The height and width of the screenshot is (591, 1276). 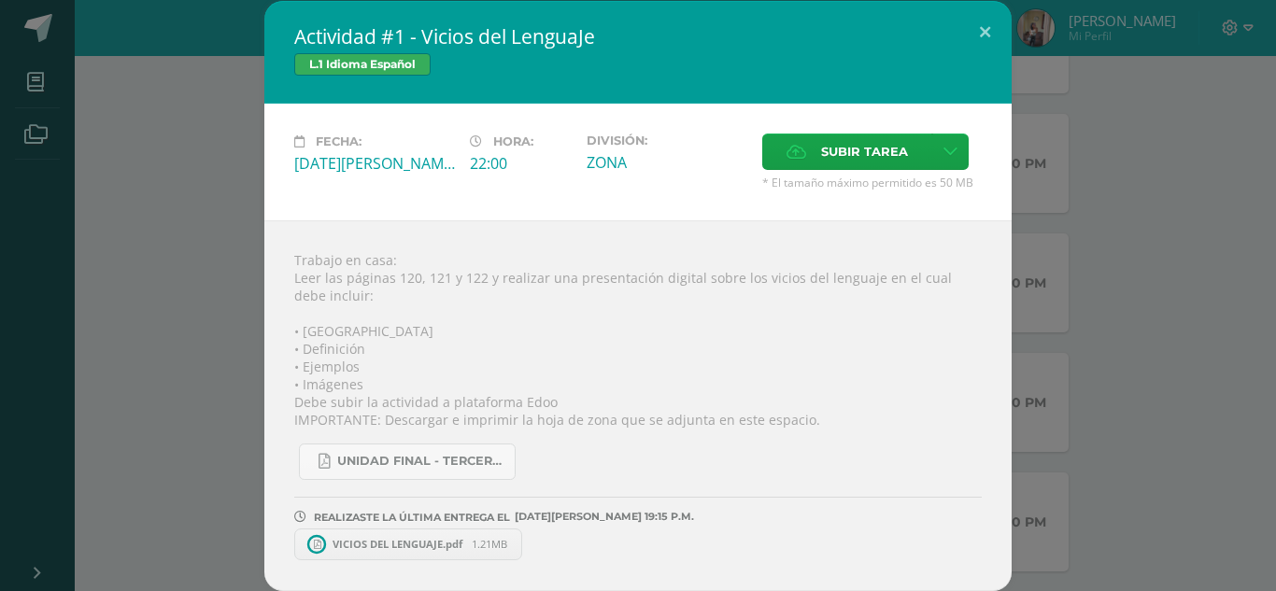 What do you see at coordinates (638, 36) in the screenshot?
I see `h2: Actividad #1 - Vicios del LenguaJe` at bounding box center [638, 36].